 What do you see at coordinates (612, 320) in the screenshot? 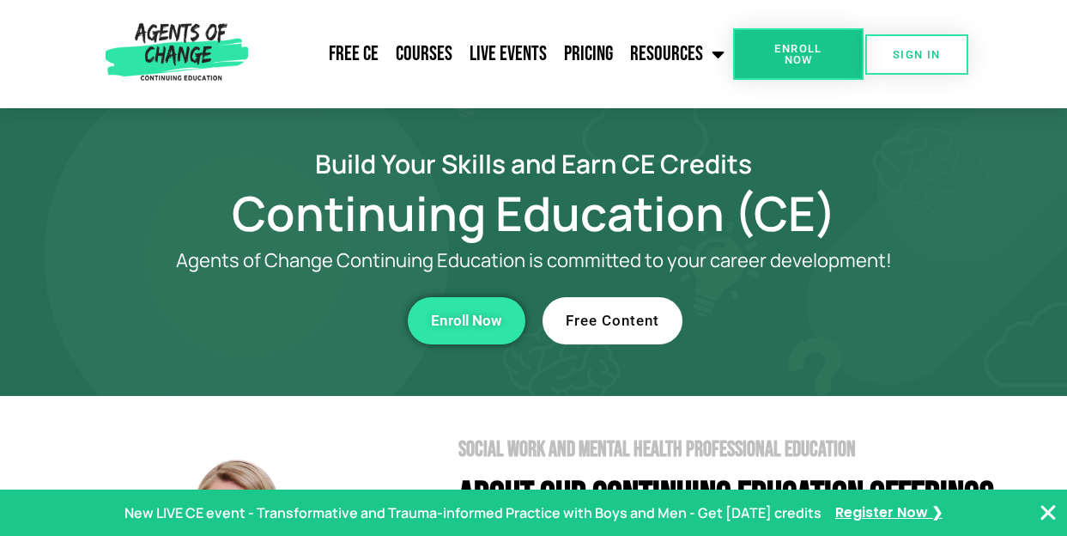
I see `a: Free Content` at bounding box center [612, 320].